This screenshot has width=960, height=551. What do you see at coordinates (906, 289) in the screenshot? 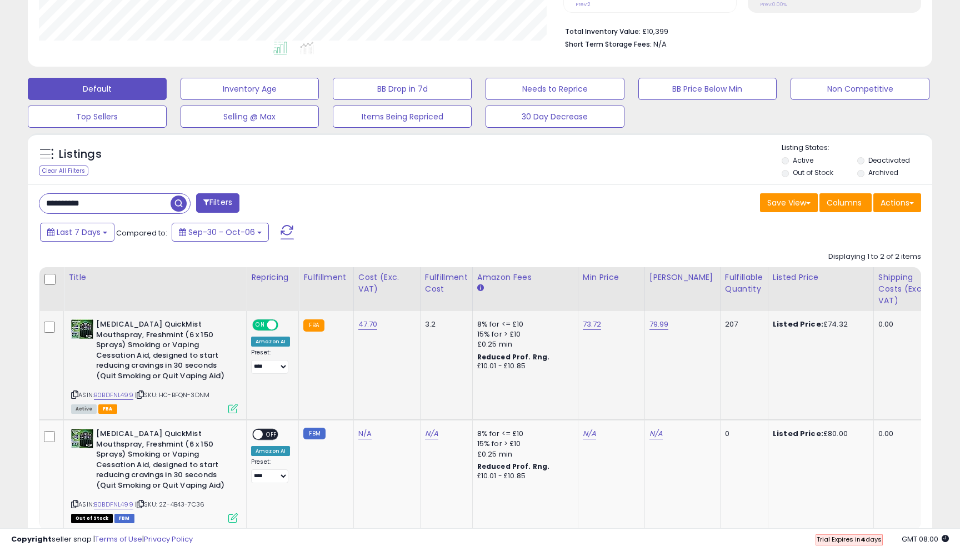
I see `div: Shipping Costs (Exc. VAT)` at bounding box center [906, 289].